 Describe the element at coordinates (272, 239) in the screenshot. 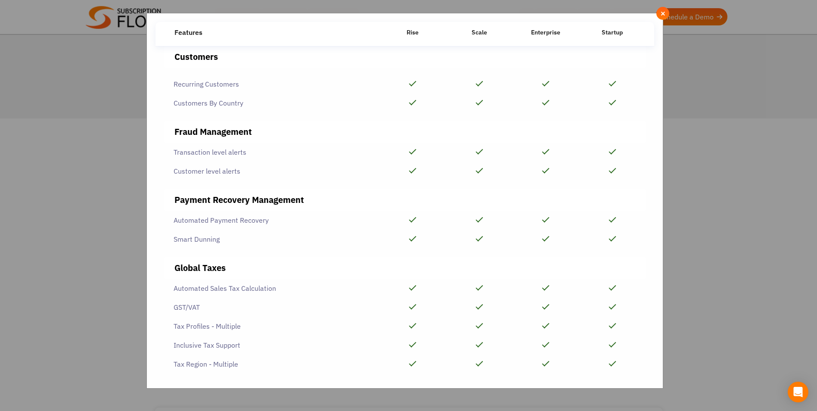

I see `div: Smart Dunning` at that location.